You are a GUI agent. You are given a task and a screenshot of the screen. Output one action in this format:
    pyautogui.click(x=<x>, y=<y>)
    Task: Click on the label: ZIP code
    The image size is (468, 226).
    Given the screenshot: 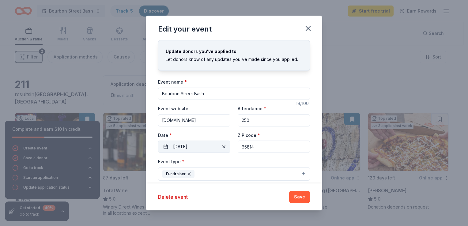 What is the action you would take?
    pyautogui.click(x=249, y=135)
    